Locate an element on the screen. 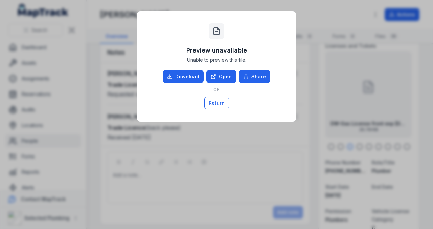  h3: Preview unavailable is located at coordinates (216, 50).